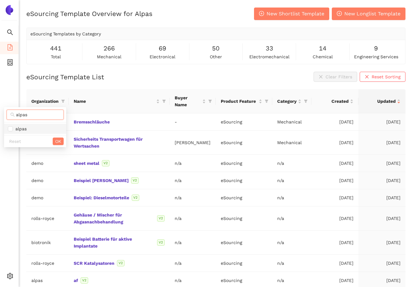  What do you see at coordinates (287, 101) in the screenshot?
I see `span: Category` at bounding box center [287, 101].